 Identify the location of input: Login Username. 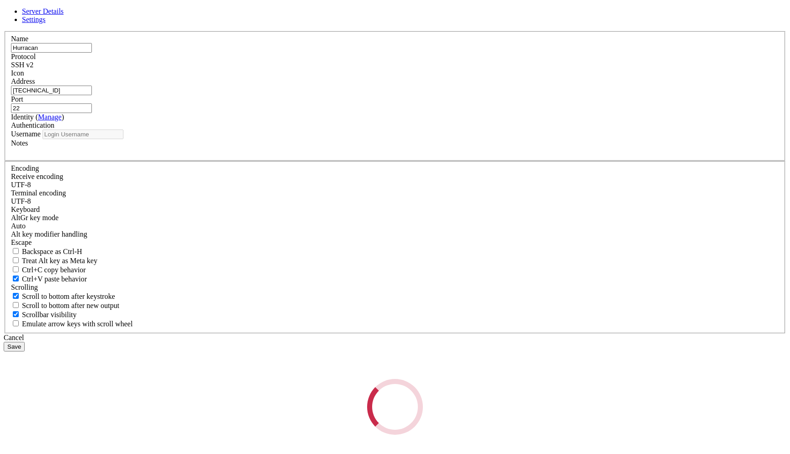
(83, 134).